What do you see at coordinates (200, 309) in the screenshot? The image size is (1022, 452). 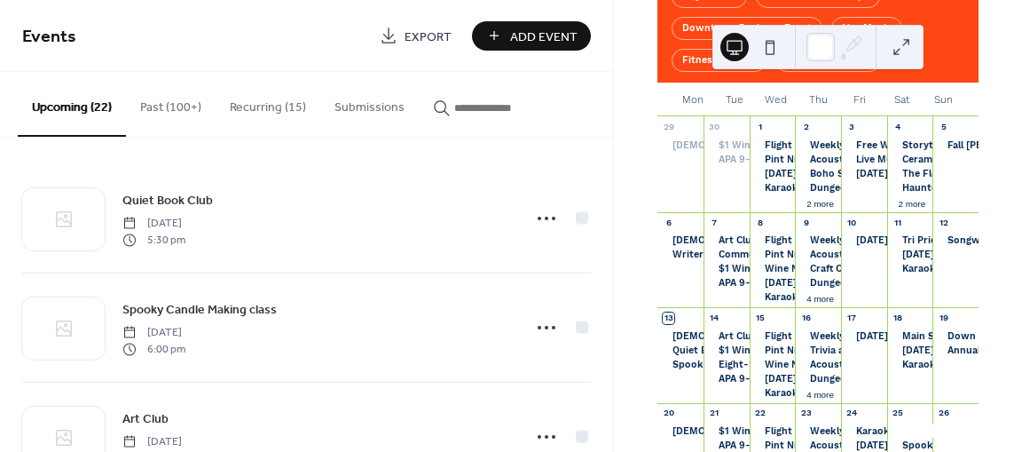 I see `a: Spooky Candle Making class` at bounding box center [200, 309].